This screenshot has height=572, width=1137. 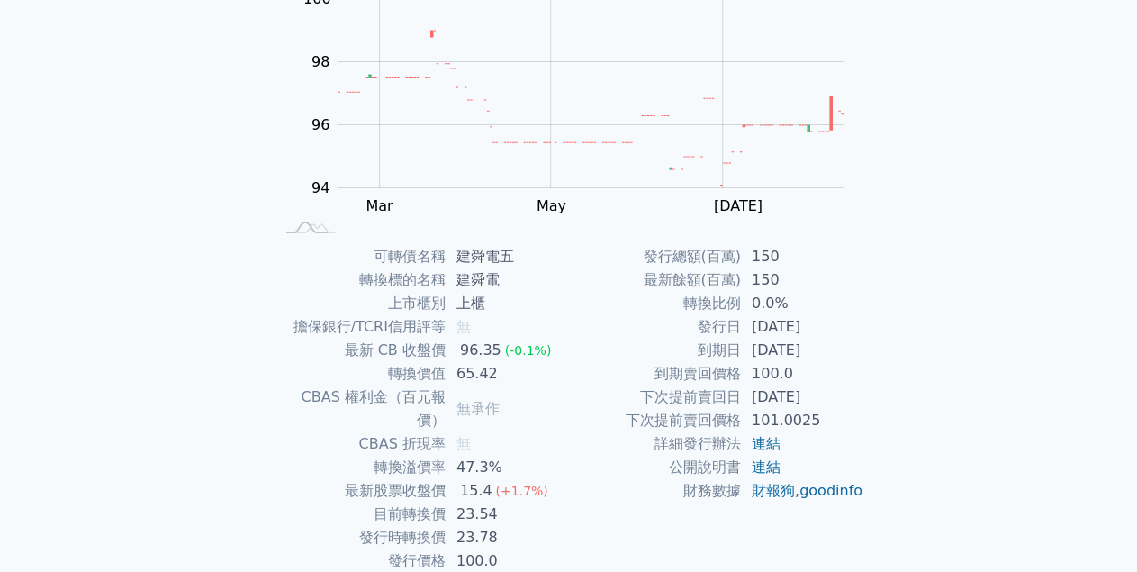 What do you see at coordinates (507, 303) in the screenshot?
I see `td: 上櫃` at bounding box center [507, 303].